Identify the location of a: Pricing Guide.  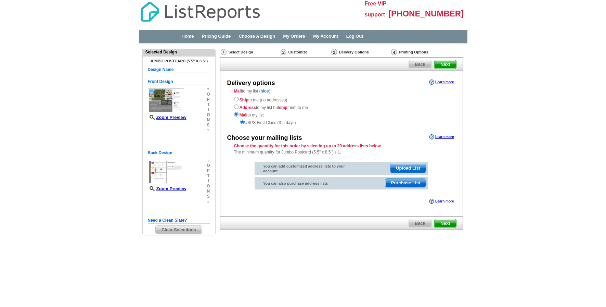
(216, 36).